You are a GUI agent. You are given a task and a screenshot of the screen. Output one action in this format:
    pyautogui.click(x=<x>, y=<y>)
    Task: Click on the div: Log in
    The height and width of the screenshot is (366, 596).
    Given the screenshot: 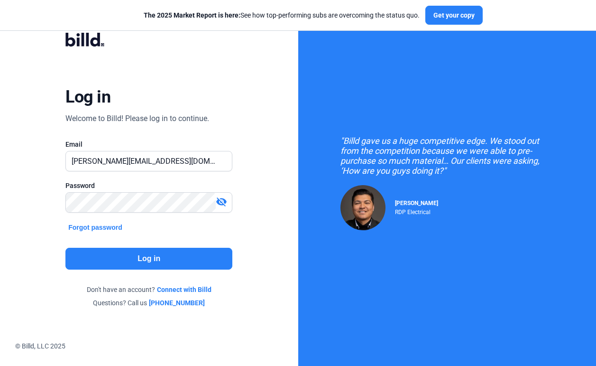 What is the action you would take?
    pyautogui.click(x=88, y=97)
    